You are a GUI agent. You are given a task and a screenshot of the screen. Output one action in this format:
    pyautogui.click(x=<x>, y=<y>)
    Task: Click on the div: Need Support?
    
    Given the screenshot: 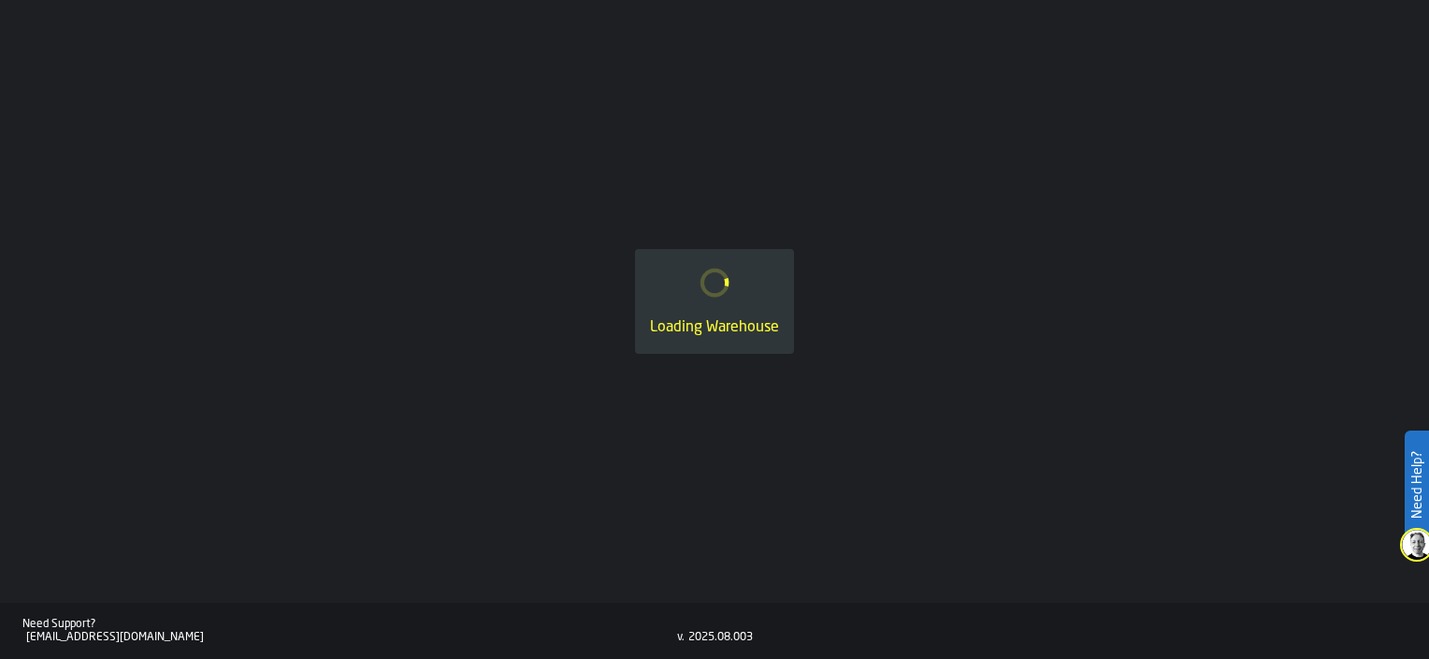 What is the action you would take?
    pyautogui.click(x=350, y=624)
    